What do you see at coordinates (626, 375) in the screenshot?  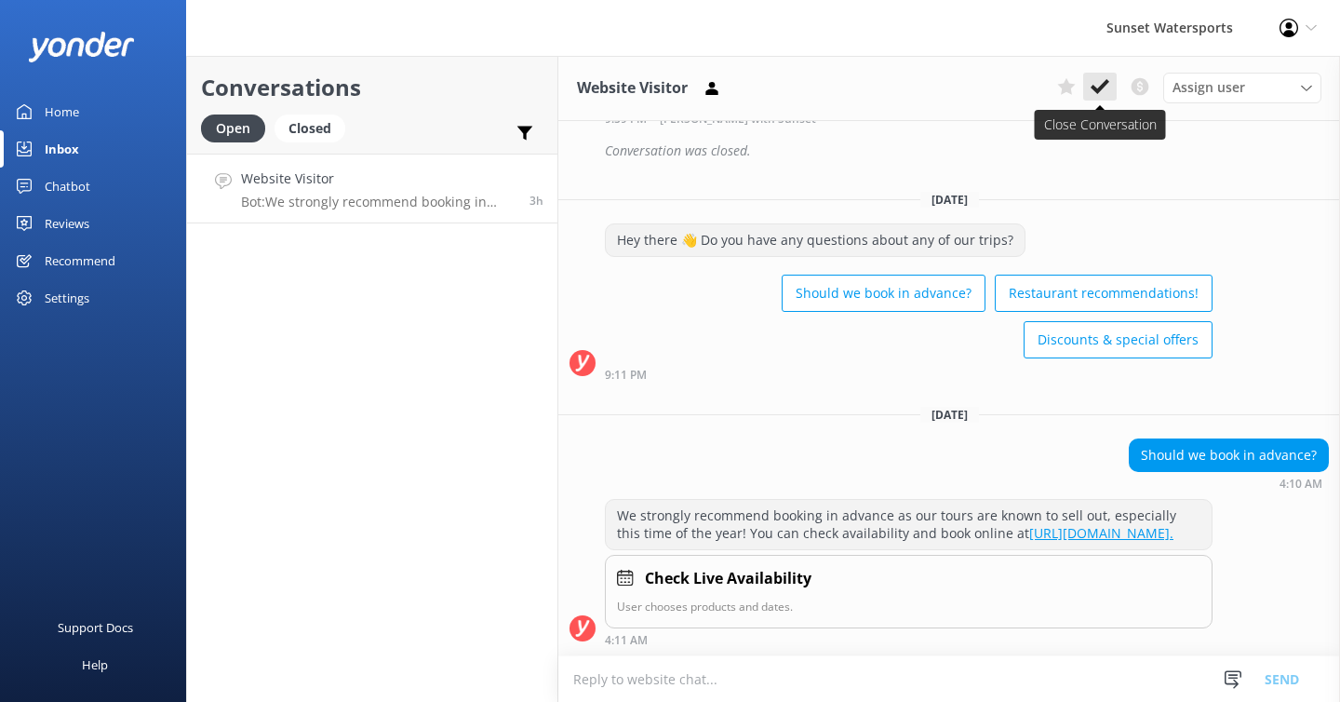 I see `strong: 9:11 PM` at bounding box center [626, 375].